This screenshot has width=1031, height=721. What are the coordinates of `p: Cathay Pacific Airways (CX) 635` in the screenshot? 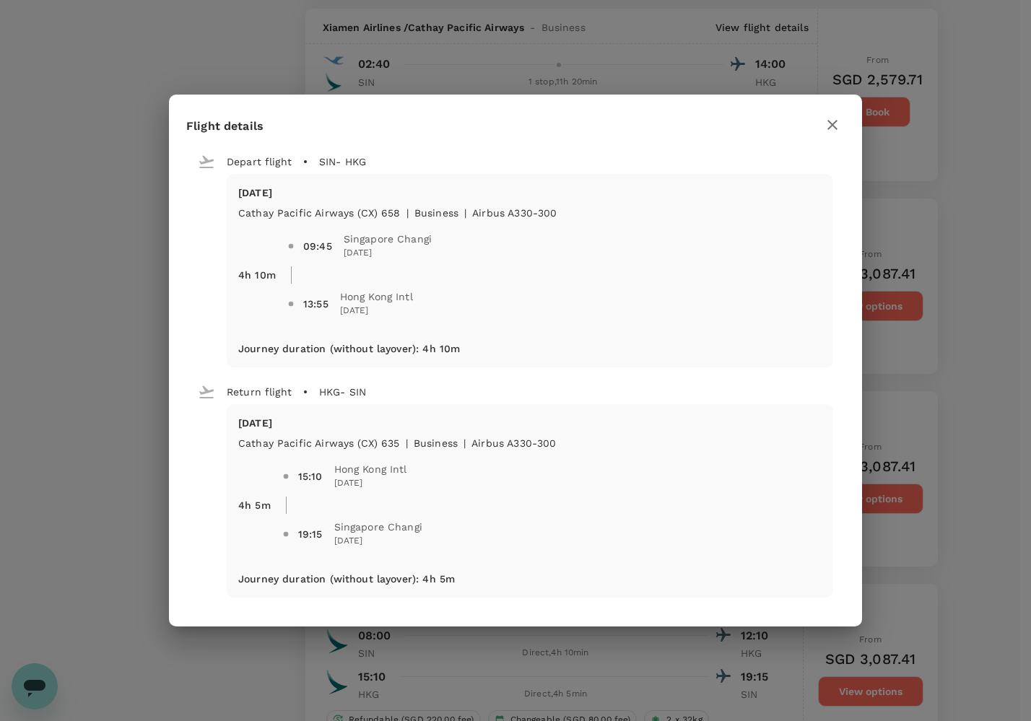 It's located at (319, 443).